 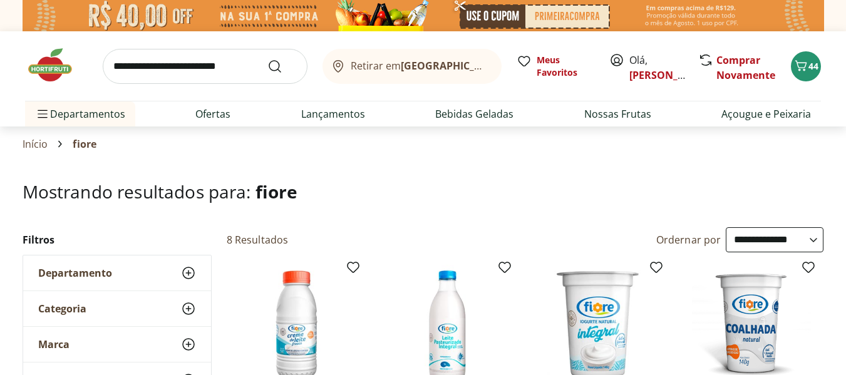 What do you see at coordinates (566, 66) in the screenshot?
I see `span: Meus Favoritos` at bounding box center [566, 66].